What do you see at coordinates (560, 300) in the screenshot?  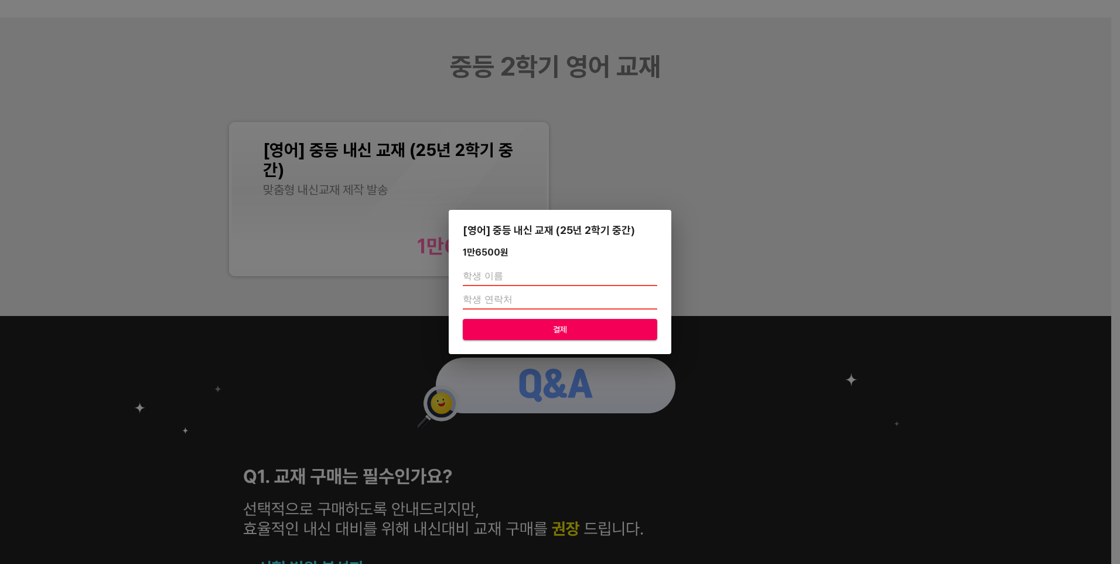 I see `input: 학생 연락처` at bounding box center [560, 300].